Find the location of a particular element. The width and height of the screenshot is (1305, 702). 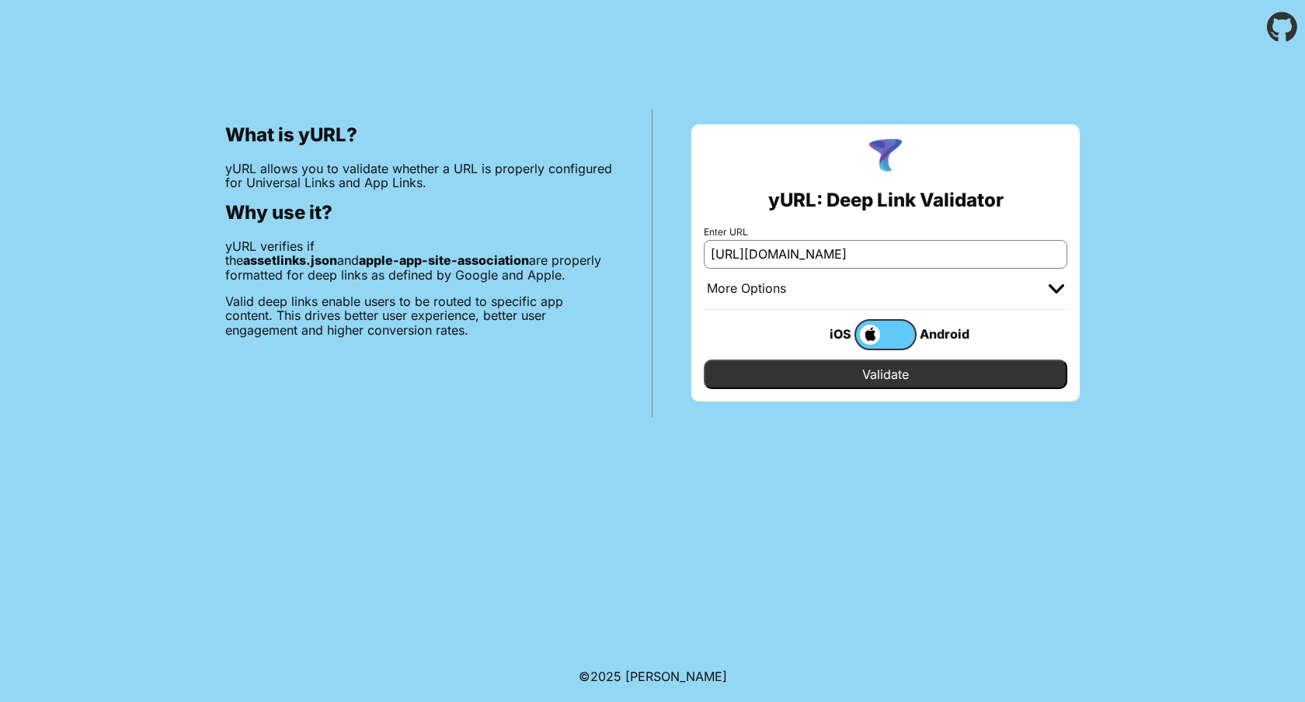

a: Michael Ibragimchayev's Personal Site is located at coordinates (676, 676).